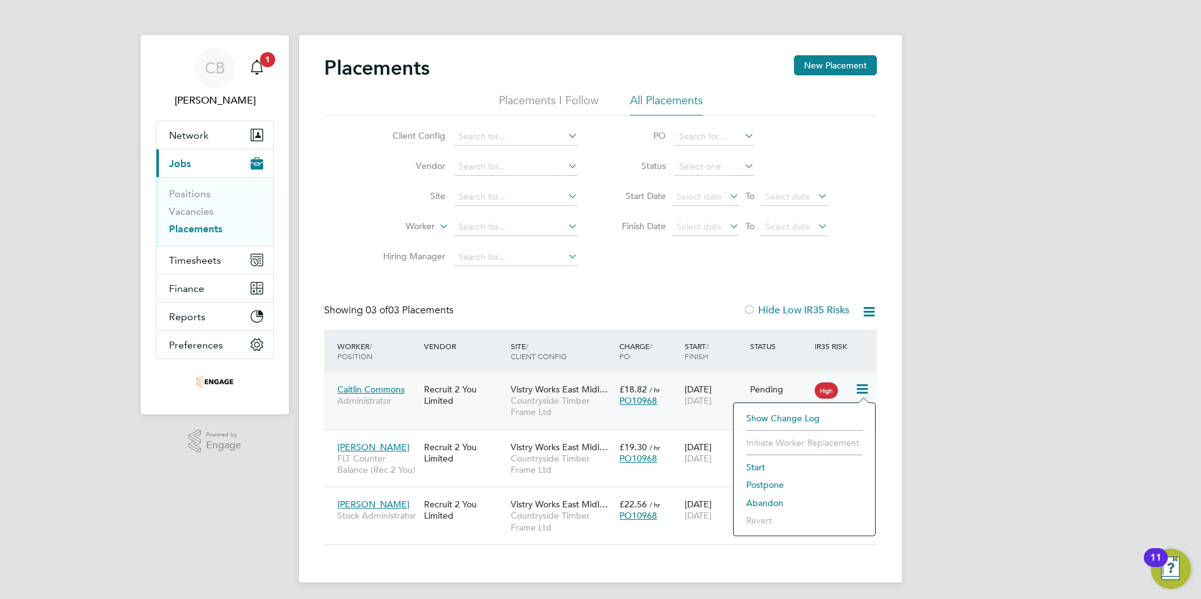 This screenshot has height=599, width=1201. What do you see at coordinates (215, 260) in the screenshot?
I see `button: Timesheets` at bounding box center [215, 260].